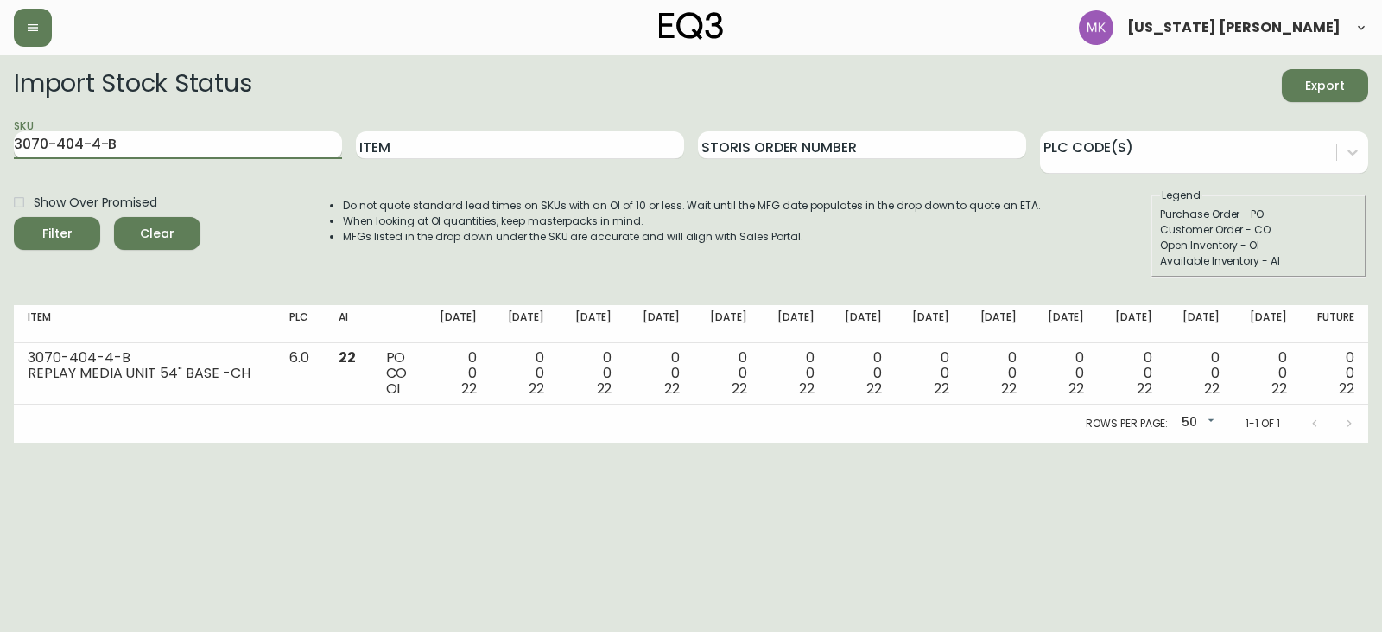 The height and width of the screenshot is (632, 1382). Describe the element at coordinates (144, 373) in the screenshot. I see `div: REPLAY MEDIA UNIT 54" BASE -CH` at that location.